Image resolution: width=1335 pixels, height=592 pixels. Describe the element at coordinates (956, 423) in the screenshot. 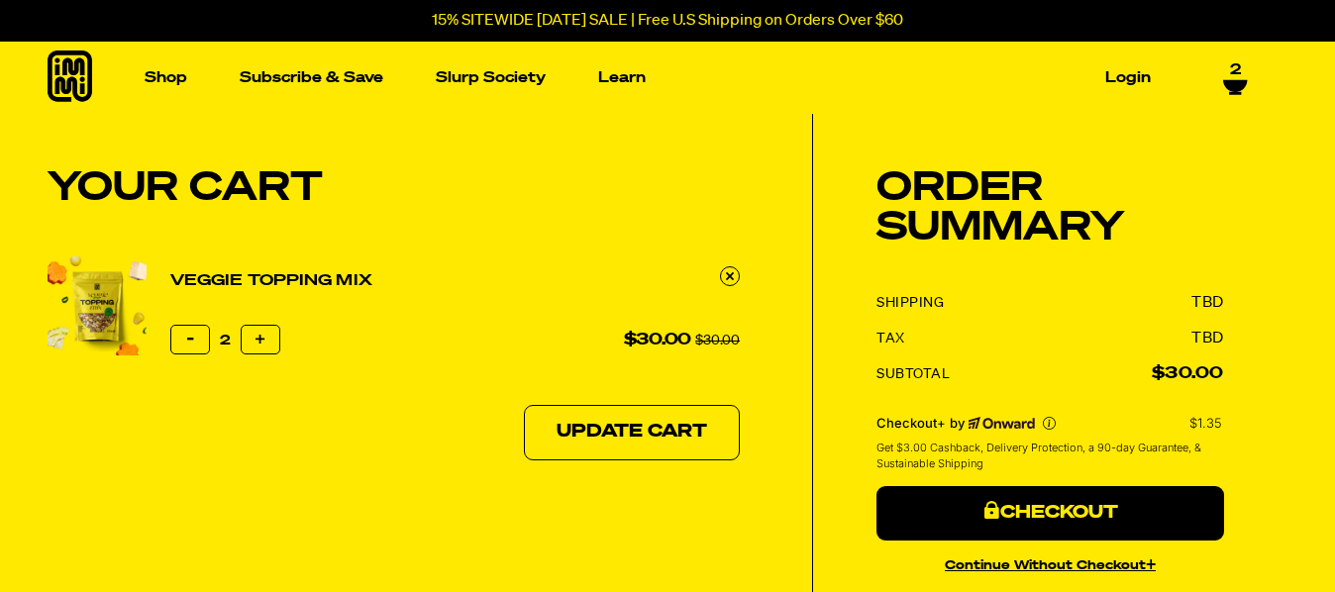

I see `span: by` at that location.